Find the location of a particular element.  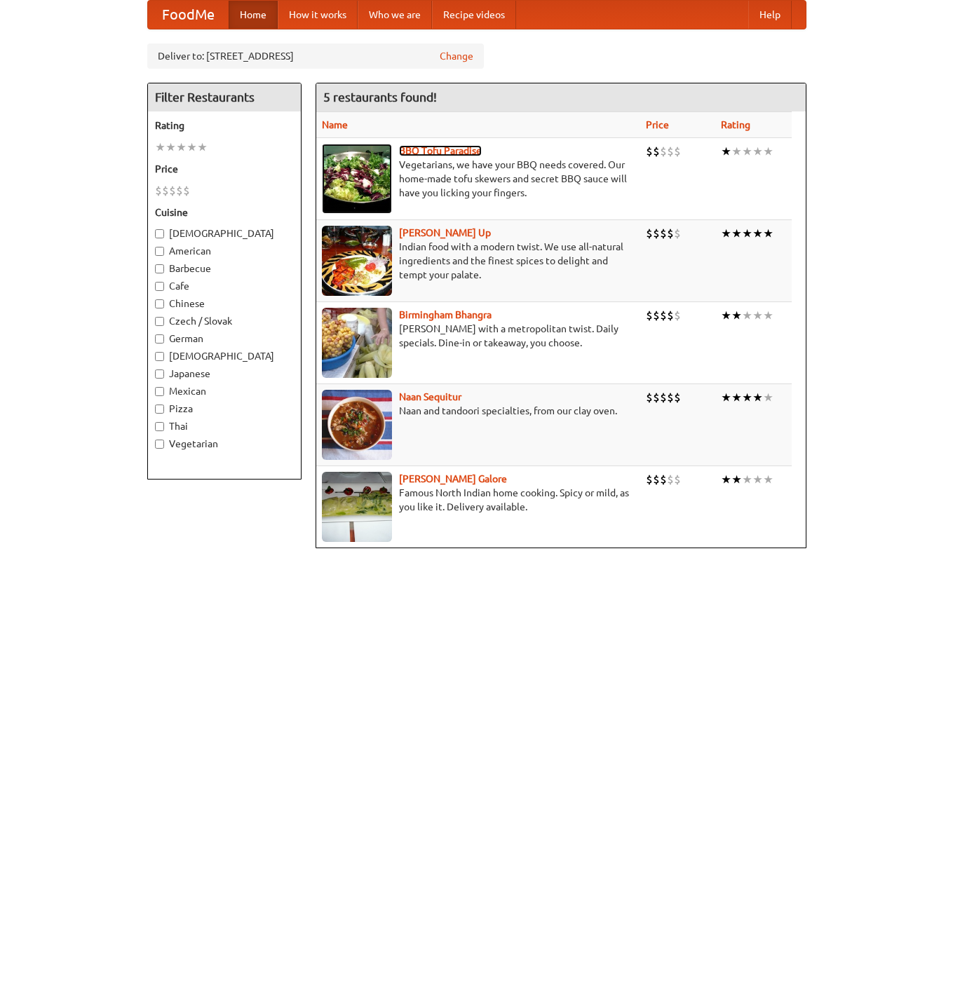

p: Famous North Indian home cooking. Spicy or mild, as you like it. Delivery available. is located at coordinates (478, 500).